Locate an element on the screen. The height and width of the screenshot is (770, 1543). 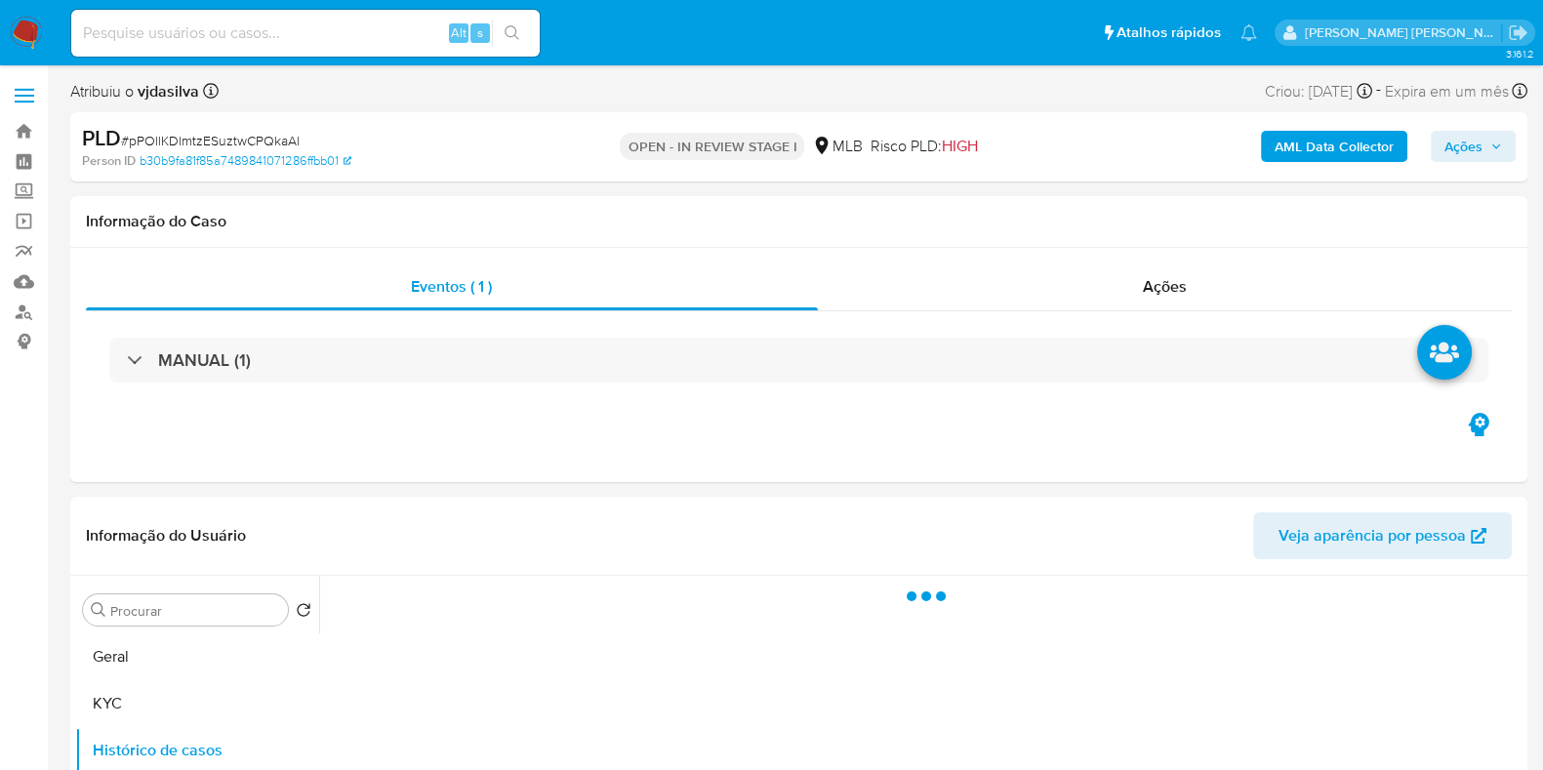
input: Procurar is located at coordinates (195, 611).